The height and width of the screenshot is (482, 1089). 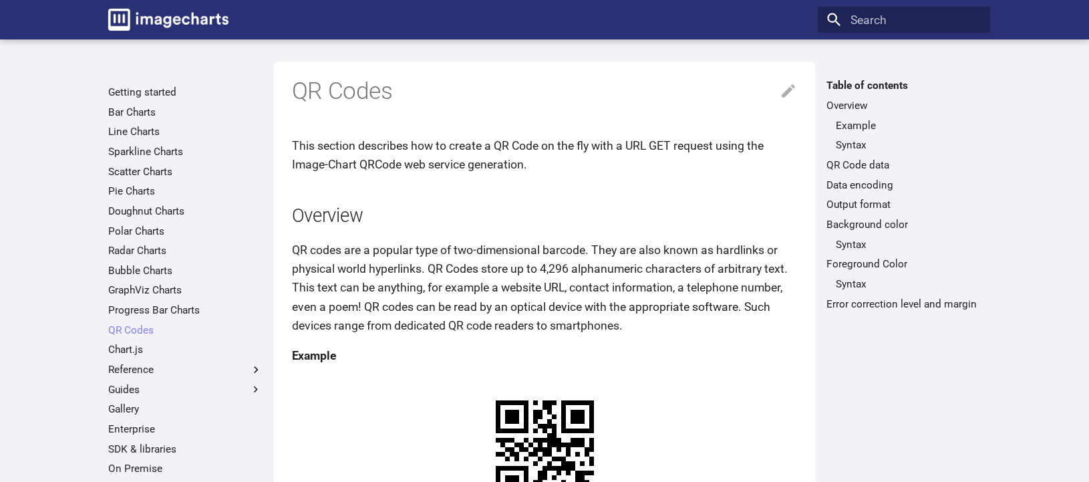 What do you see at coordinates (545, 216) in the screenshot?
I see `h2: Overview` at bounding box center [545, 216].